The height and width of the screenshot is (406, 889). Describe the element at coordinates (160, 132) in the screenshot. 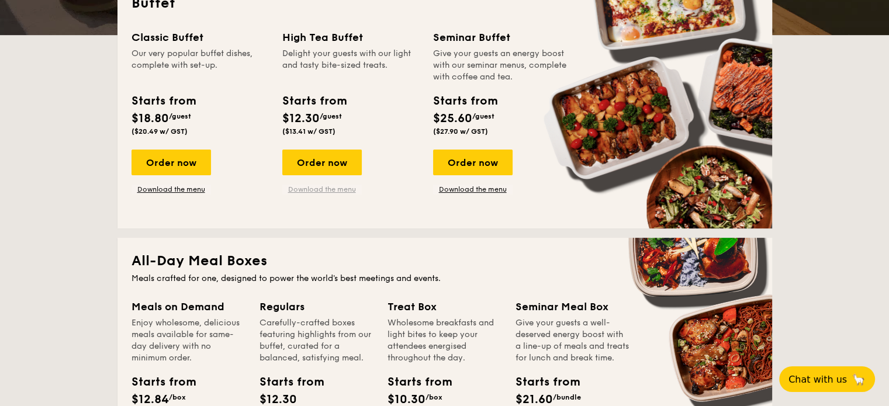

I see `span: ($20.49 w/ GST)` at that location.